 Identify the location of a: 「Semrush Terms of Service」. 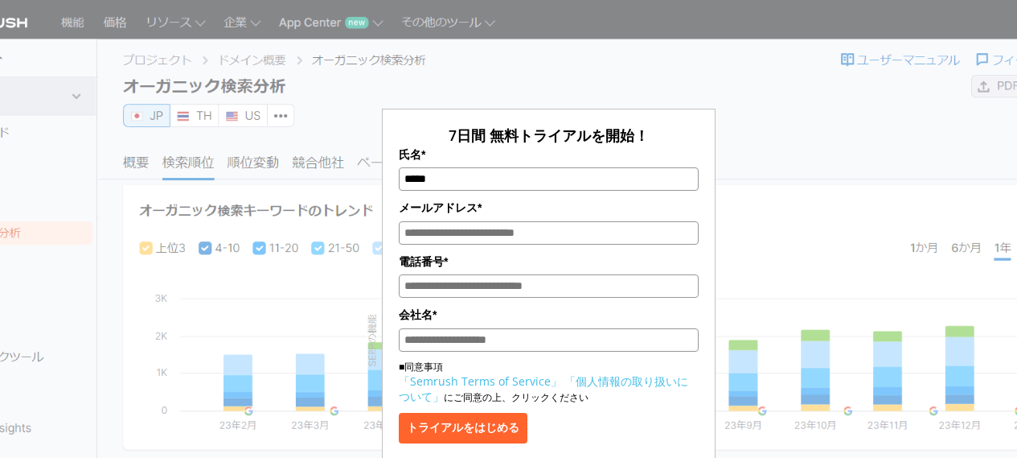
(480, 380).